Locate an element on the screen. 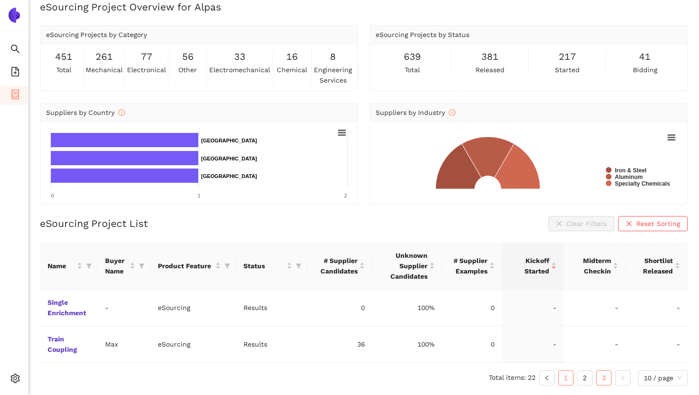 The height and width of the screenshot is (395, 699). span: electromechanical is located at coordinates (240, 70).